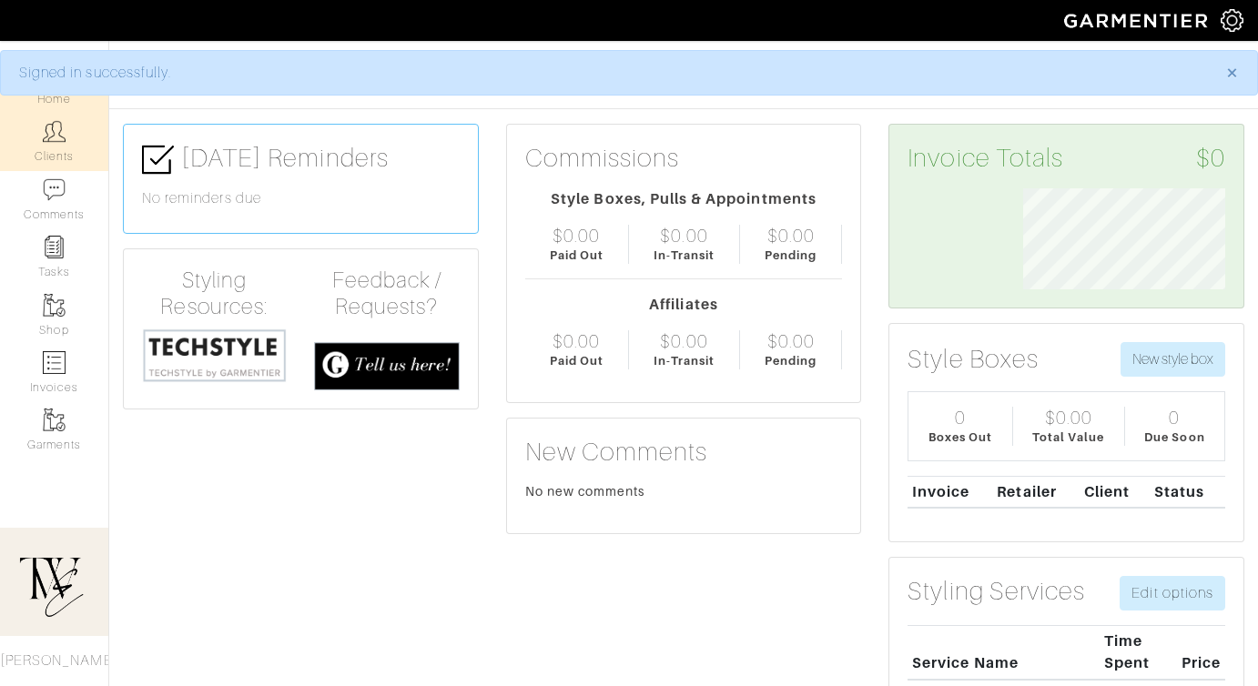 This screenshot has width=1258, height=686. I want to click on th: Time Spent, so click(1132, 653).